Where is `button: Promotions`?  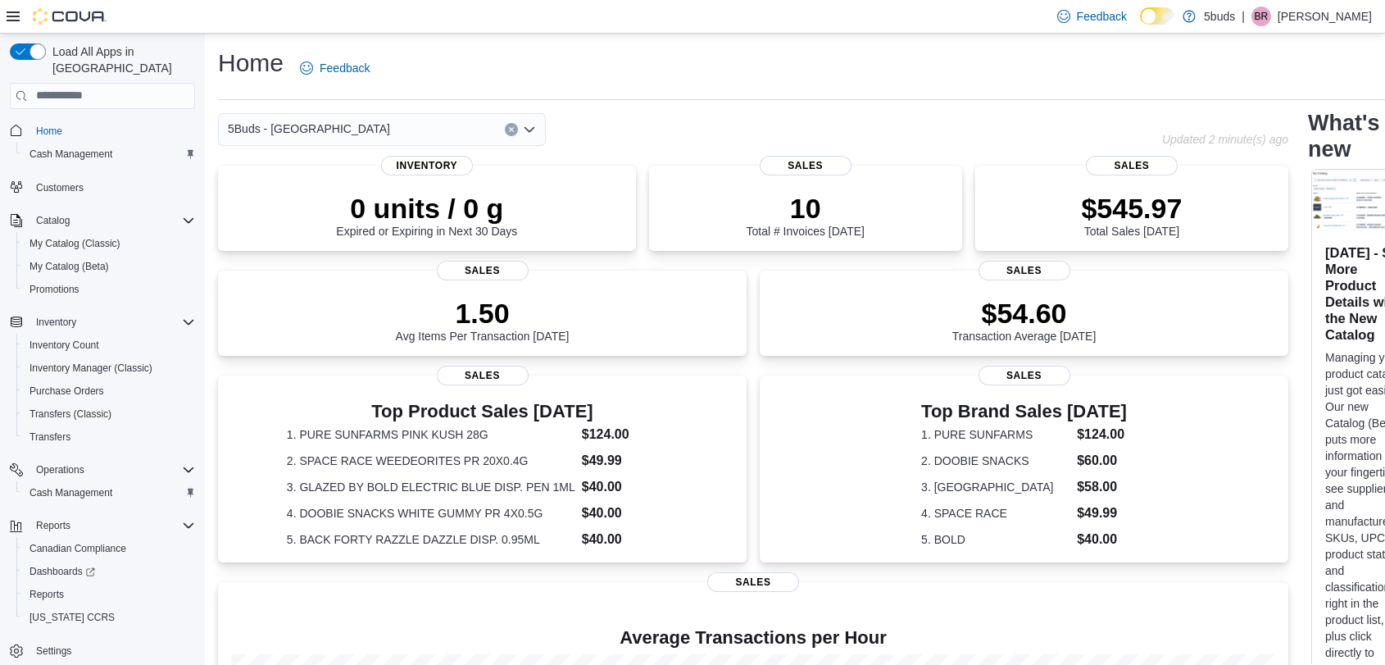
button: Promotions is located at coordinates (109, 289).